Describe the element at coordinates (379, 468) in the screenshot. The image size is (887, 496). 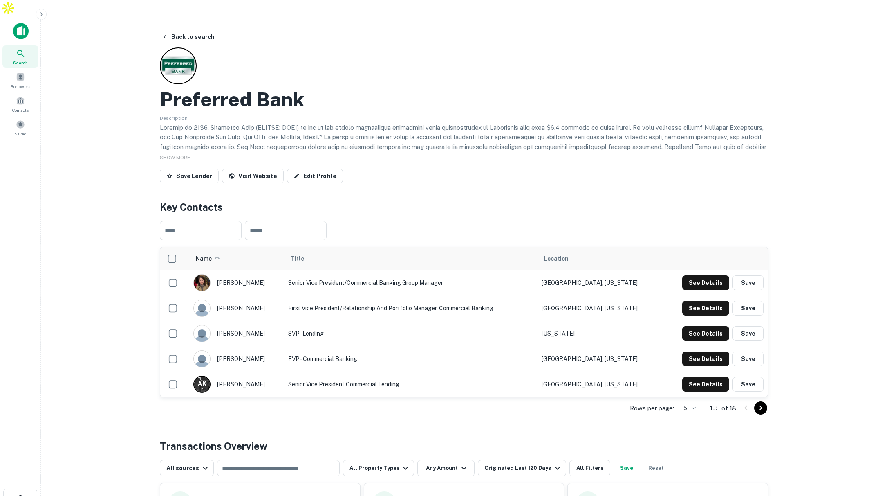
I see `button: All Property Types` at that location.